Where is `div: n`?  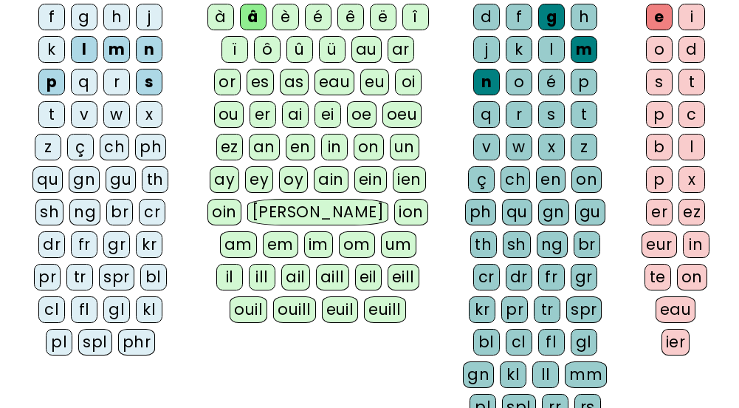 div: n is located at coordinates (487, 82).